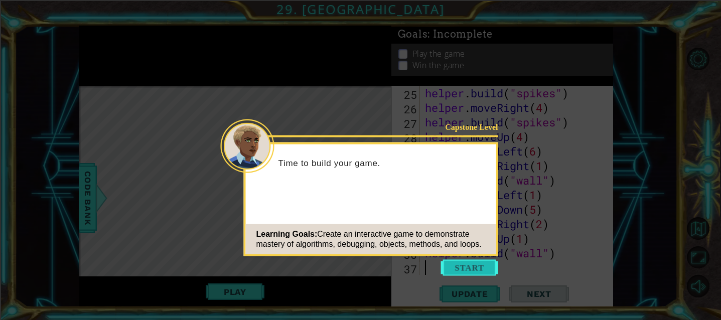 This screenshot has width=721, height=320. What do you see at coordinates (369, 239) in the screenshot?
I see `span: Create an interactive game to demonstrate mastery of algorithms, debugging, objects, methods, and...` at bounding box center [369, 239].